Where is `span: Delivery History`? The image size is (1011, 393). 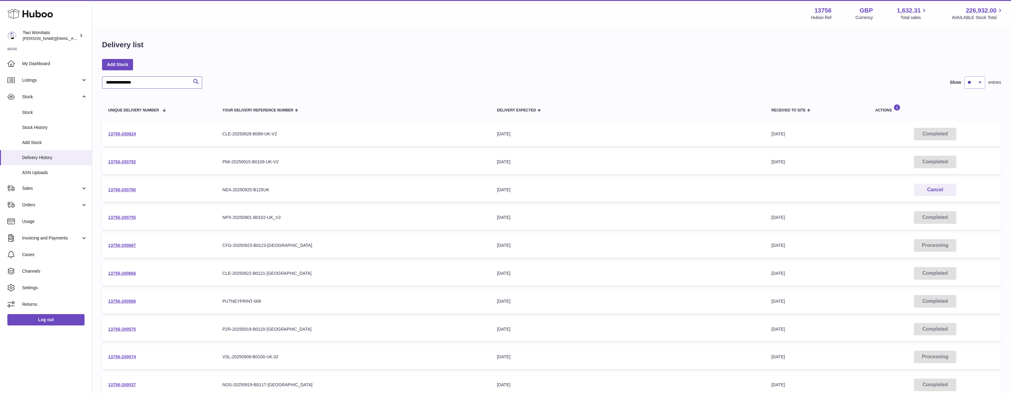 span: Delivery History is located at coordinates (55, 158).